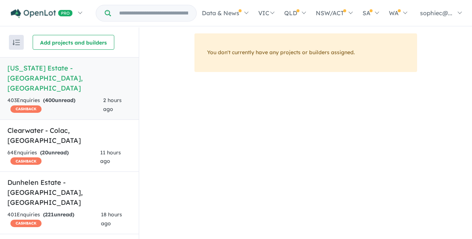 The width and height of the screenshot is (472, 239). I want to click on div: 64 Enquir ies, so click(54, 157).